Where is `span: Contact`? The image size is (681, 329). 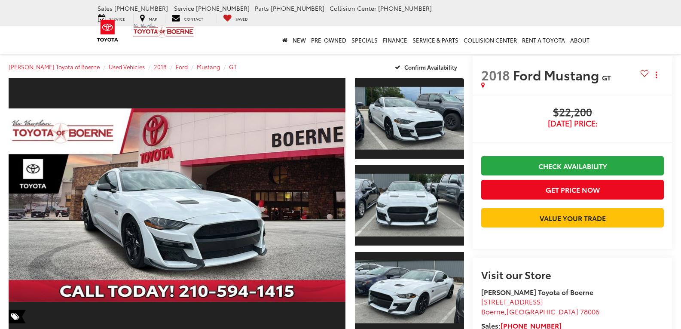 span: Contact is located at coordinates (193, 18).